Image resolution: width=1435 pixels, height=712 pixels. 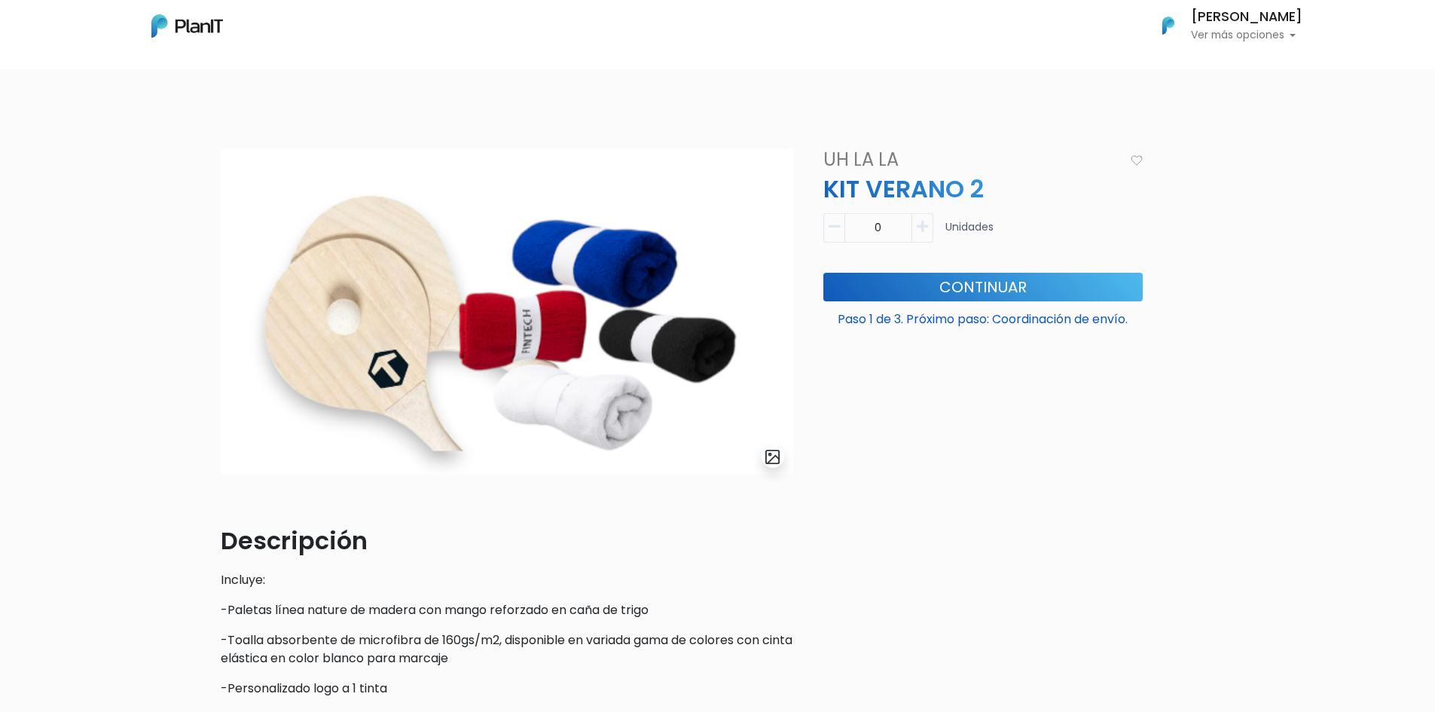 I want to click on p: Unidades, so click(x=969, y=234).